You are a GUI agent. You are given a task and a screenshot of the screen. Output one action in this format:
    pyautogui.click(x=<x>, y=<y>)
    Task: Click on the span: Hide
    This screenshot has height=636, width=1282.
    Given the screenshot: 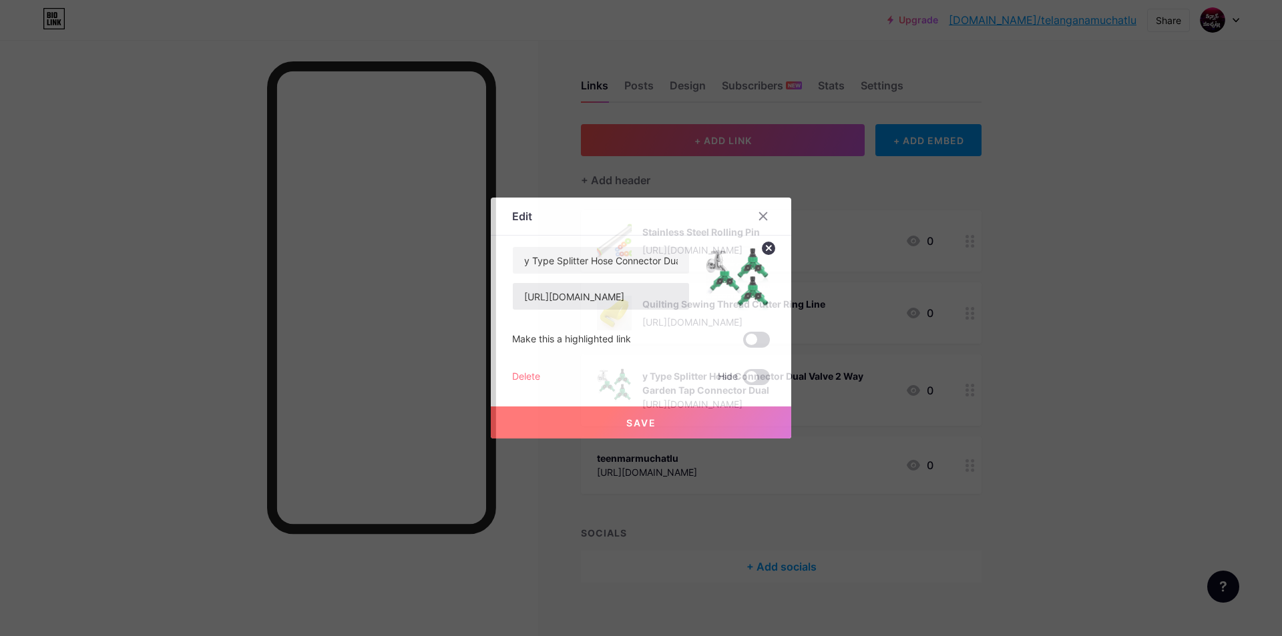 What is the action you would take?
    pyautogui.click(x=728, y=377)
    